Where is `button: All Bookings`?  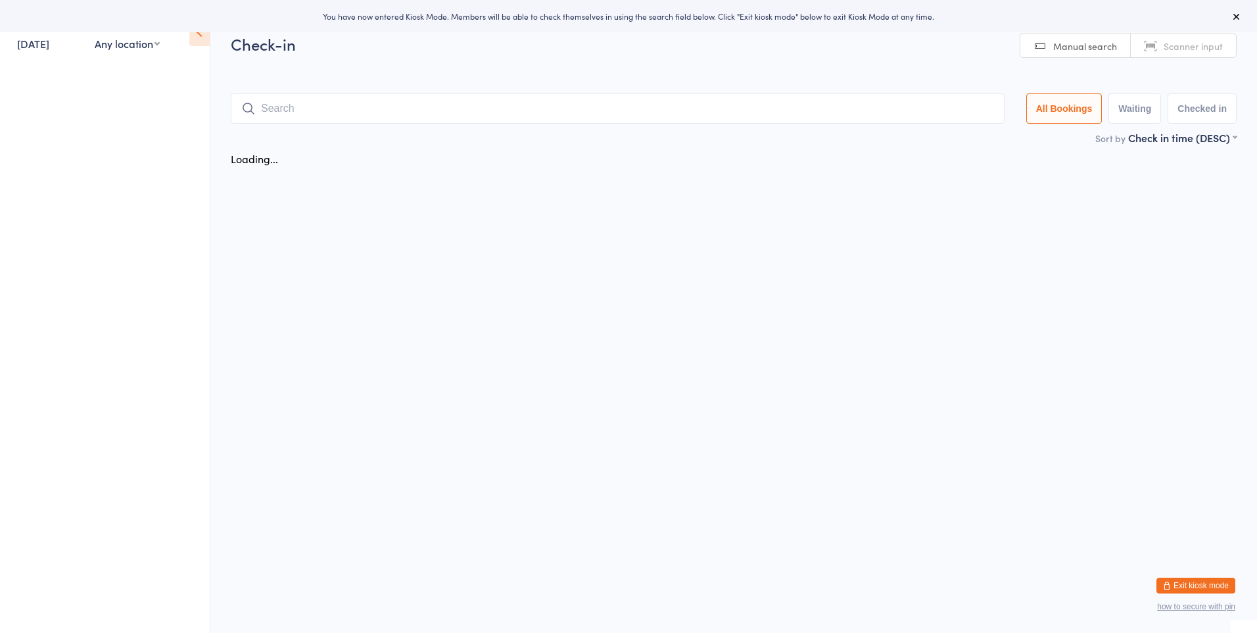 button: All Bookings is located at coordinates (1065, 108).